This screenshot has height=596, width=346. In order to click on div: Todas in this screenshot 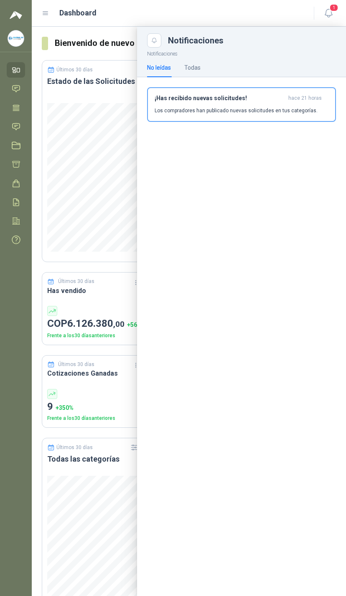, I will do `click(192, 68)`.